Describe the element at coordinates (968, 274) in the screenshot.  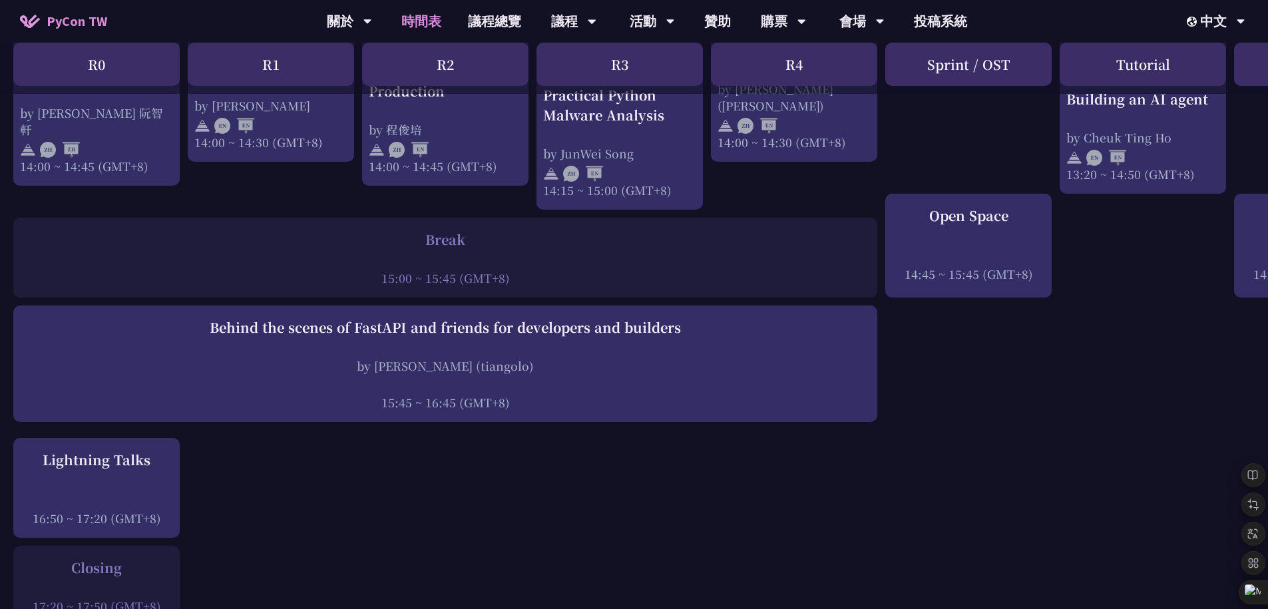
I see `div: 14:45 ~ 15:45 (GMT+8)` at that location.